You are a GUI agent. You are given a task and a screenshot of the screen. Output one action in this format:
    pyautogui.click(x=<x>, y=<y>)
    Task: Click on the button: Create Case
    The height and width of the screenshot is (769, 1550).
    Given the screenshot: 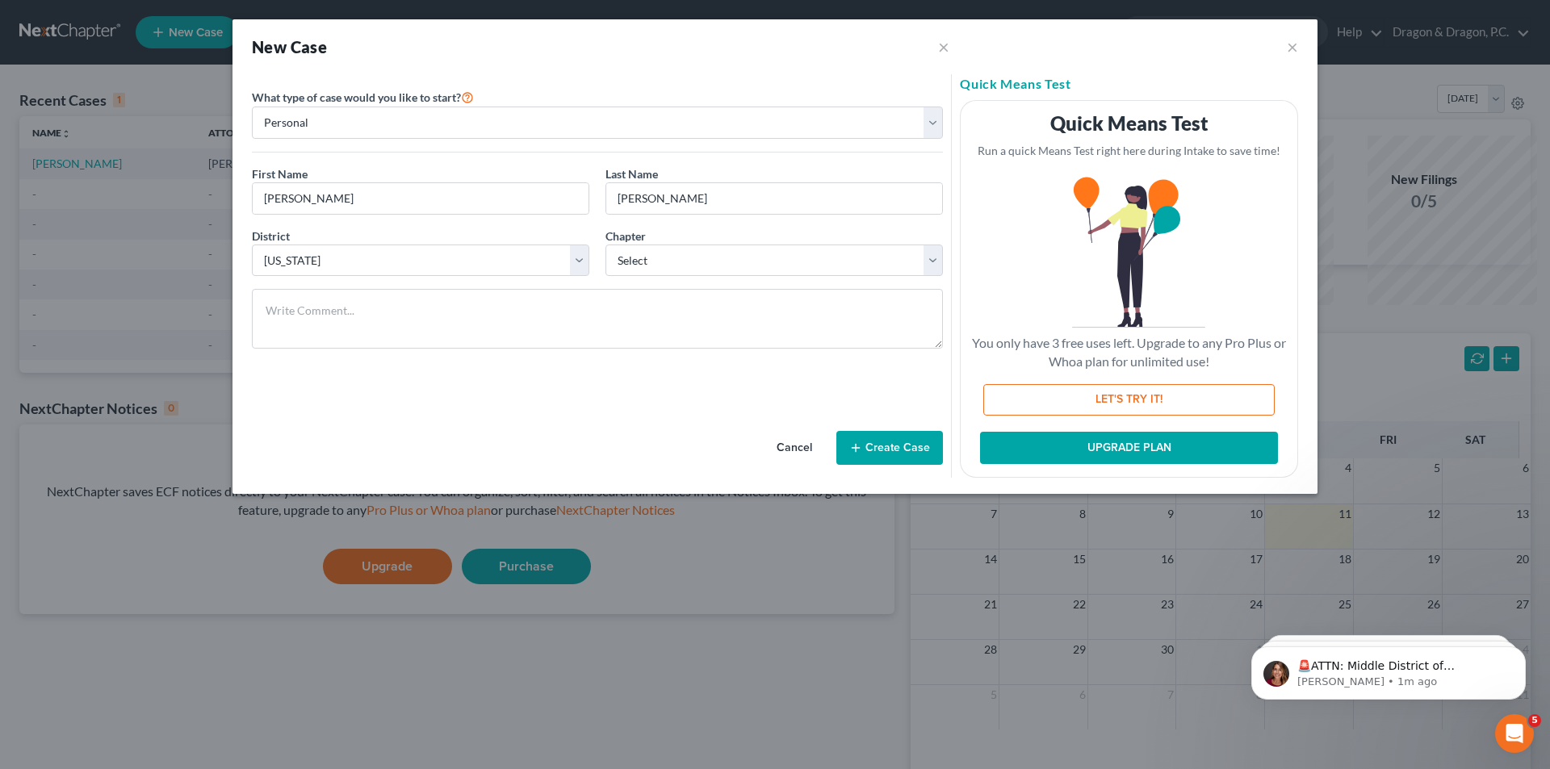 What is the action you would take?
    pyautogui.click(x=889, y=448)
    